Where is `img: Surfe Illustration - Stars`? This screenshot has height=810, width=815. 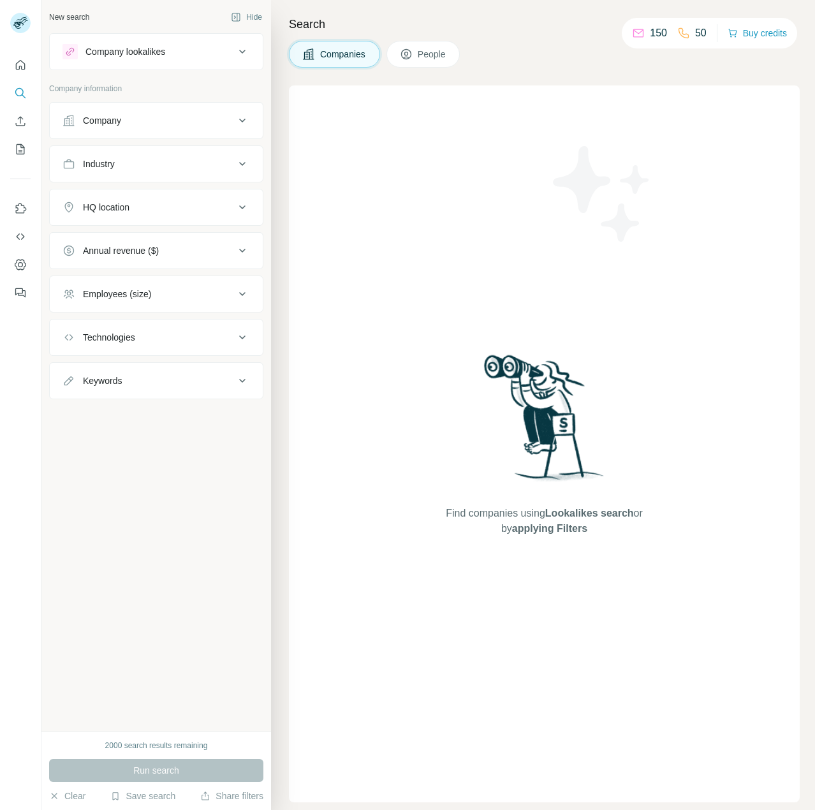 img: Surfe Illustration - Stars is located at coordinates (602, 194).